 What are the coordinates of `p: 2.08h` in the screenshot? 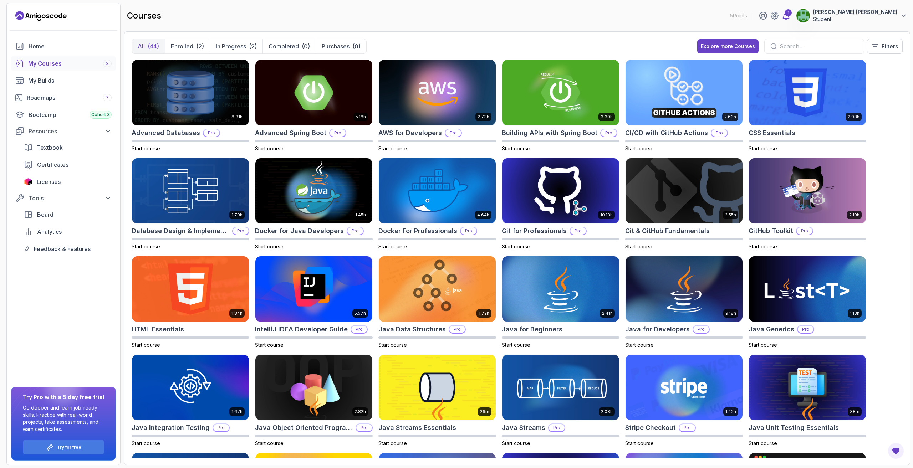 It's located at (853, 117).